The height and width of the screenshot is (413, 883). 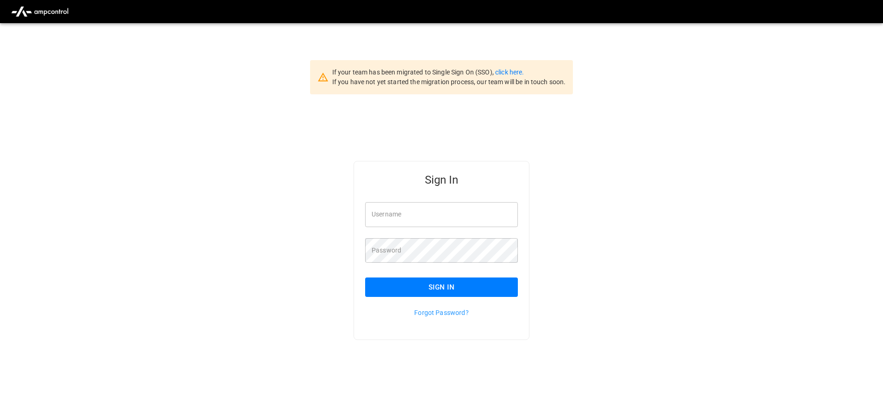 What do you see at coordinates (441, 287) in the screenshot?
I see `button: Sign In` at bounding box center [441, 287].